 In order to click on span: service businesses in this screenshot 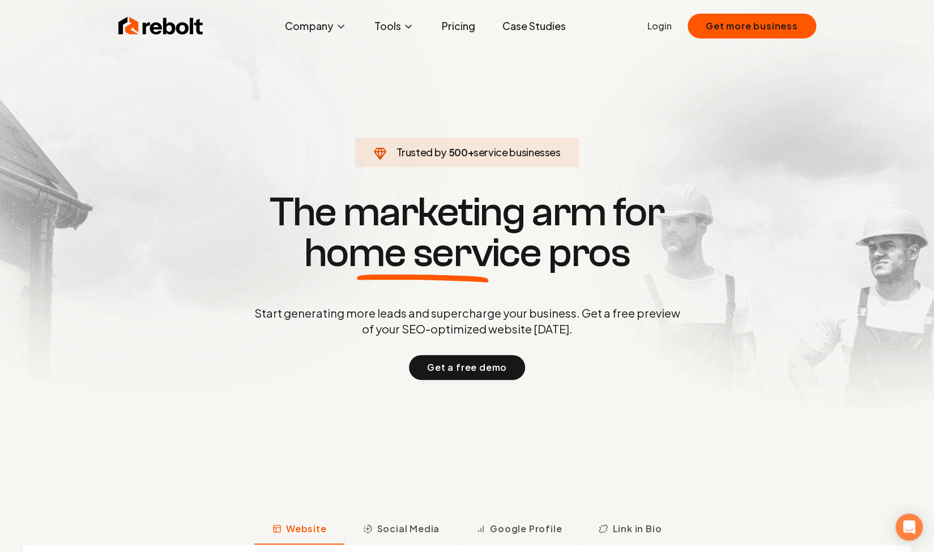, I will do `click(517, 152)`.